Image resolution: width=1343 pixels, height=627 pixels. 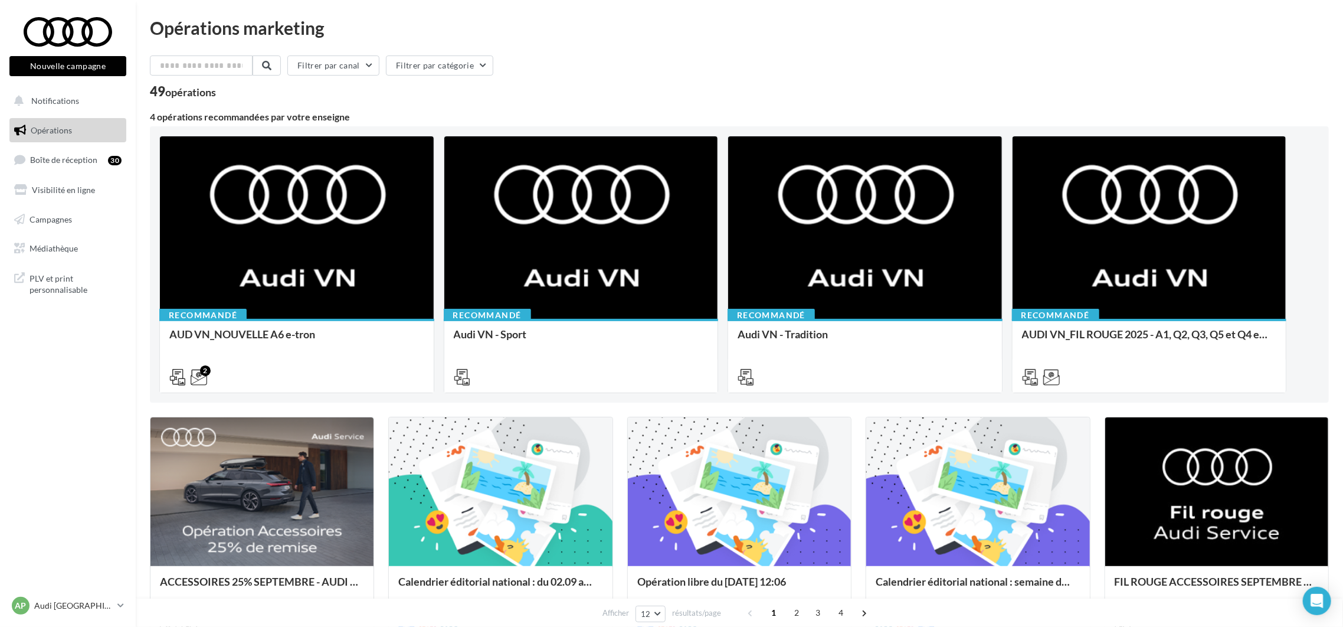 What do you see at coordinates (64, 159) in the screenshot?
I see `span: Boîte de réception` at bounding box center [64, 159].